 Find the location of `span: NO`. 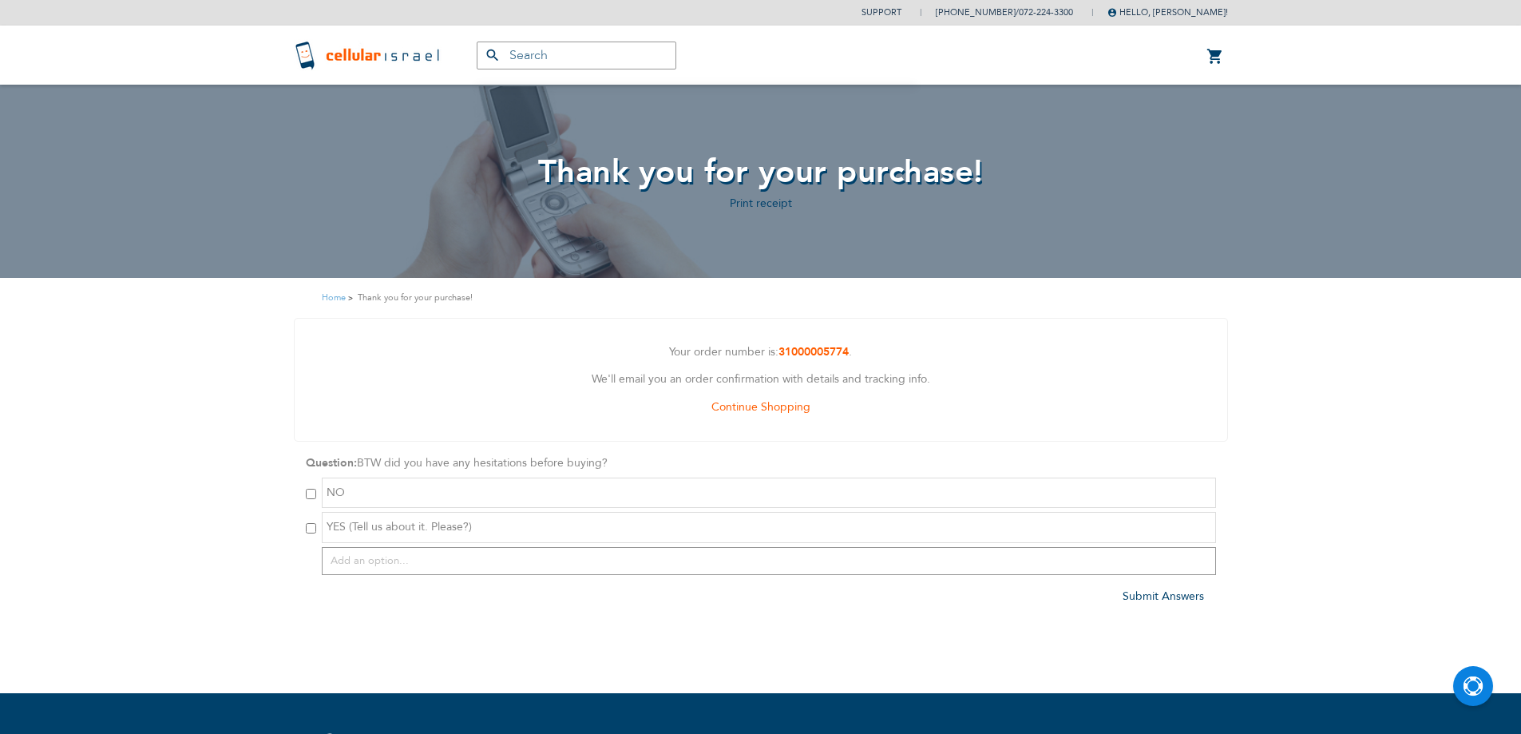

span: NO is located at coordinates (335, 492).